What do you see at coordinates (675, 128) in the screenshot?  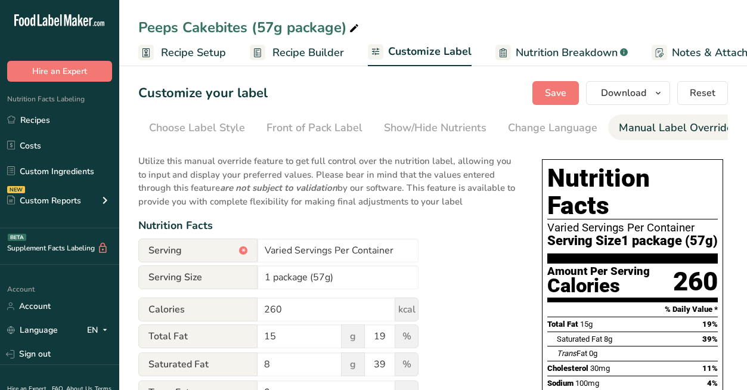 I see `div: Manual Label Override` at bounding box center [675, 128].